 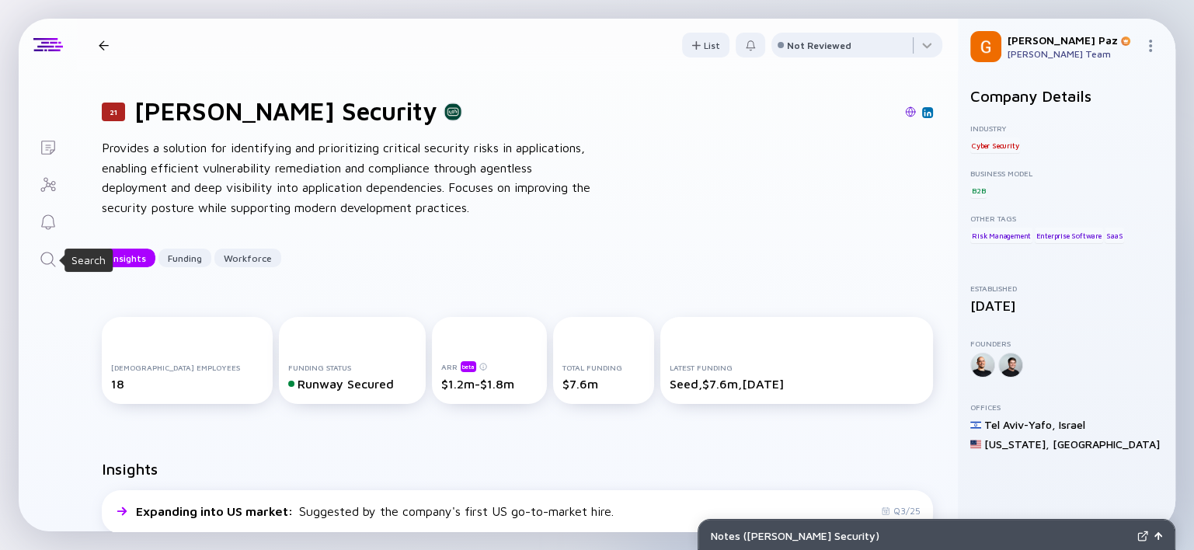 What do you see at coordinates (47, 221) in the screenshot?
I see `a: Reminders` at bounding box center [47, 221].